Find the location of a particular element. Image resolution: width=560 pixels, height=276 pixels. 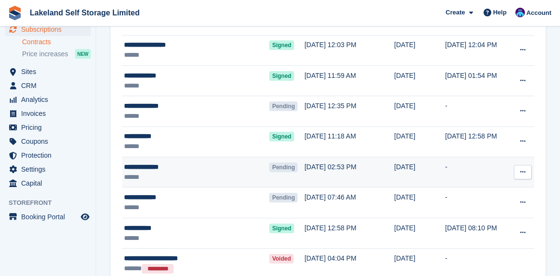

img: David Dickson is located at coordinates (520, 12).